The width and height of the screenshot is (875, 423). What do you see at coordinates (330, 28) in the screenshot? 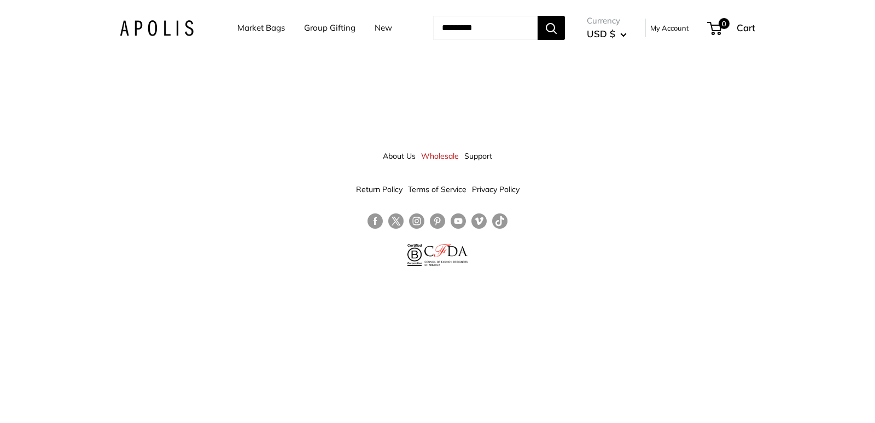
I see `a: Group Gifting` at bounding box center [330, 28].